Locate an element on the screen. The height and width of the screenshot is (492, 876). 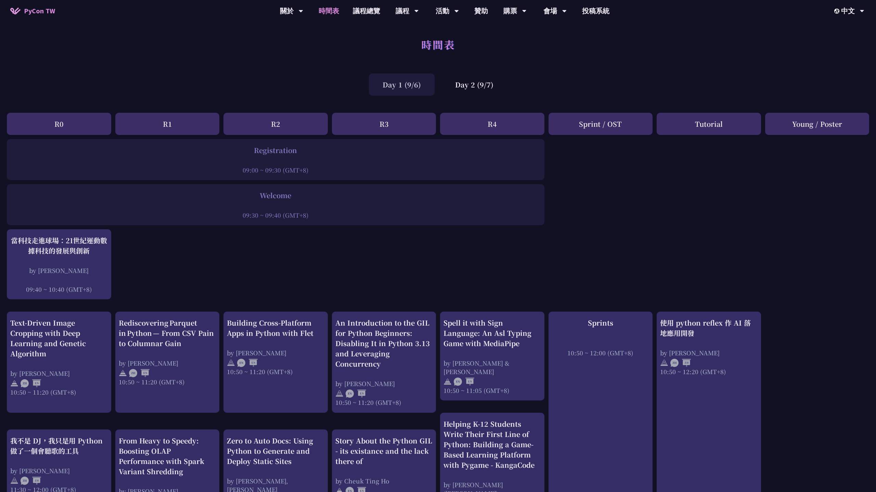
div: Text-Driven Image Cropping with Deep Learning and Genetic Algorithm is located at coordinates (59, 339).